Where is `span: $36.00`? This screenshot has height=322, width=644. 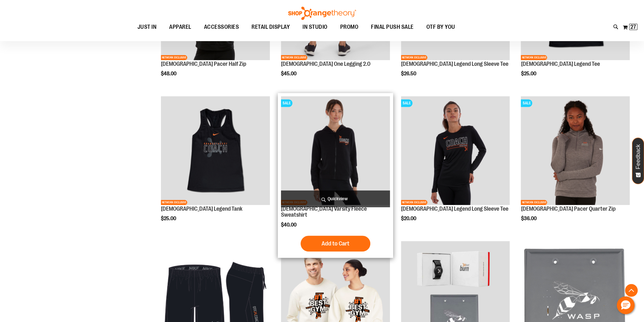
span: $36.00 is located at coordinates (529, 219).